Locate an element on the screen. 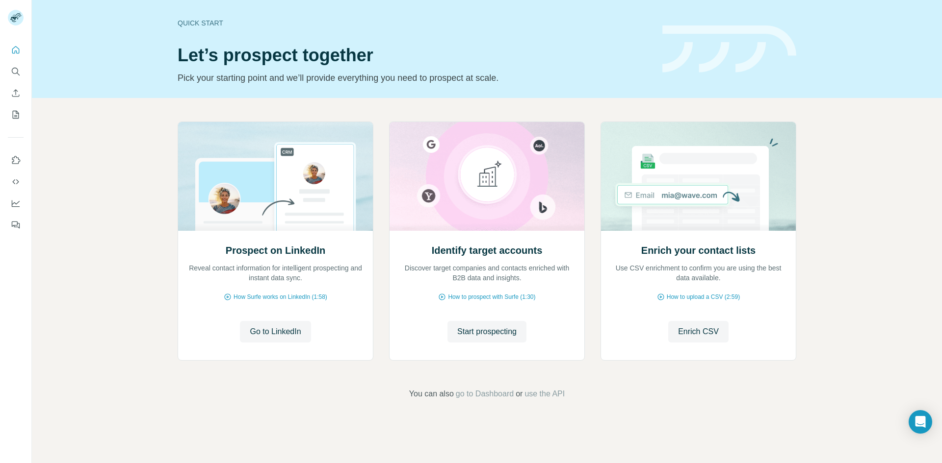 The width and height of the screenshot is (942, 463). span: How Surfe works on LinkedIn (1:58) is located at coordinates (280, 297).